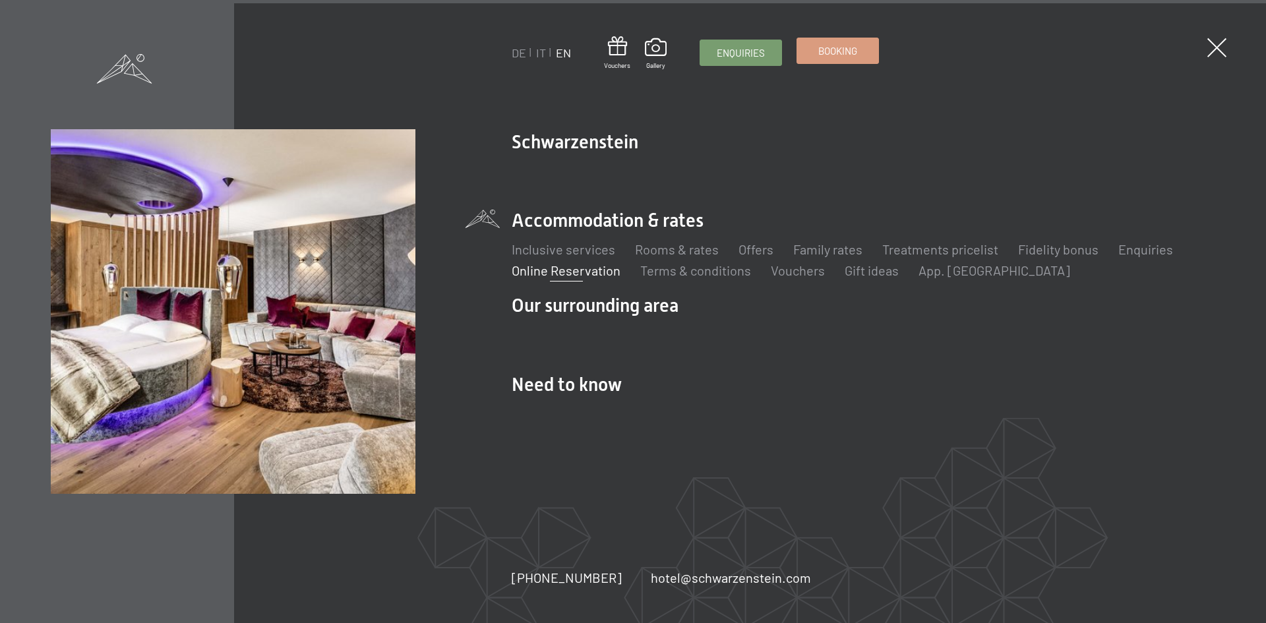 This screenshot has width=1266, height=623. What do you see at coordinates (519, 53) in the screenshot?
I see `a: DE` at bounding box center [519, 53].